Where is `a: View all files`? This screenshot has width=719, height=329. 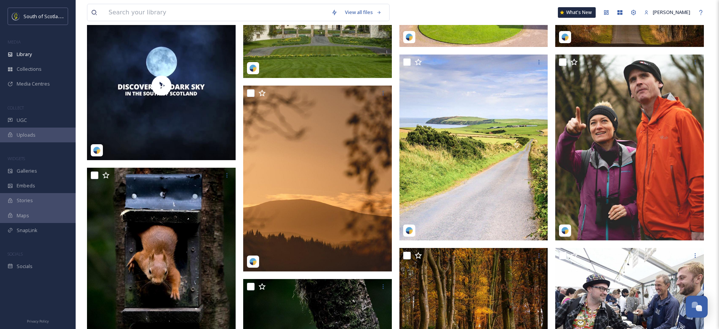
a: View all files is located at coordinates (363, 12).